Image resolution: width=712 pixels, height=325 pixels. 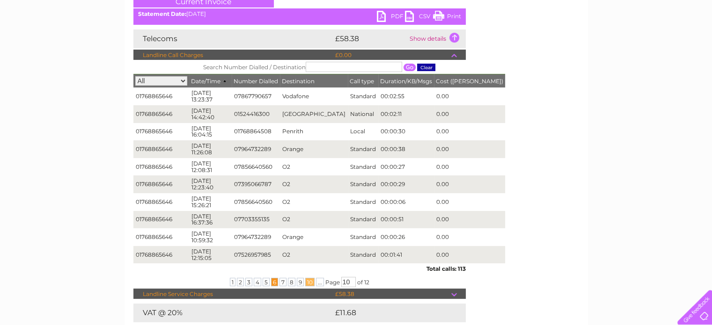 I want to click on td: Landline Call Charges, so click(x=233, y=55).